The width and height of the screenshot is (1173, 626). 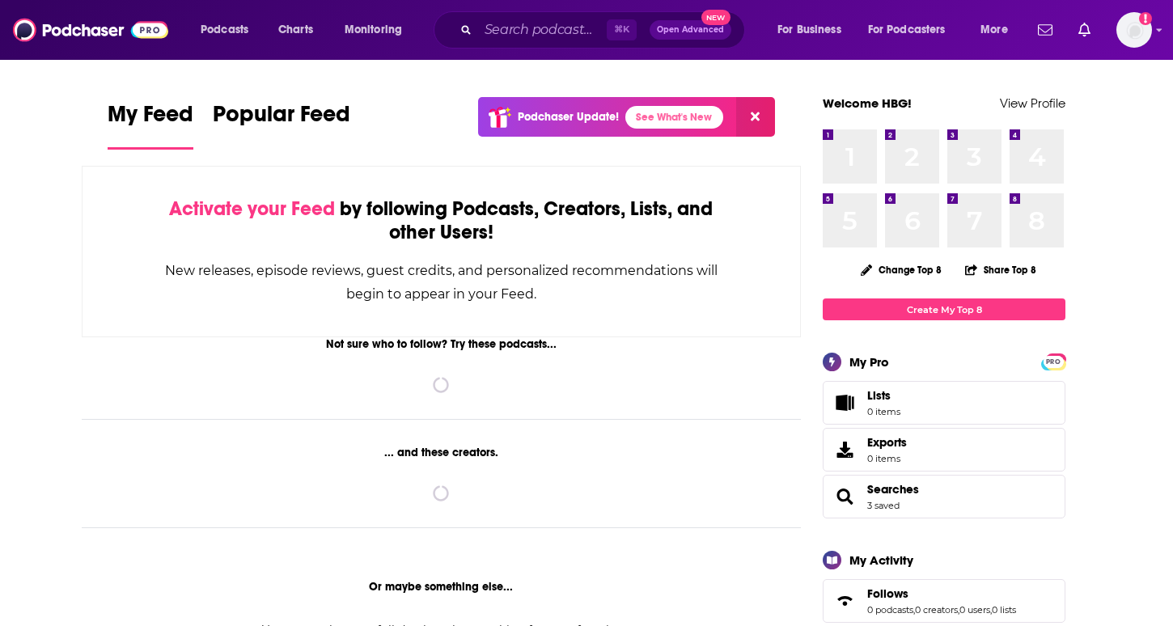 What do you see at coordinates (944, 403) in the screenshot?
I see `a: Lists` at bounding box center [944, 403].